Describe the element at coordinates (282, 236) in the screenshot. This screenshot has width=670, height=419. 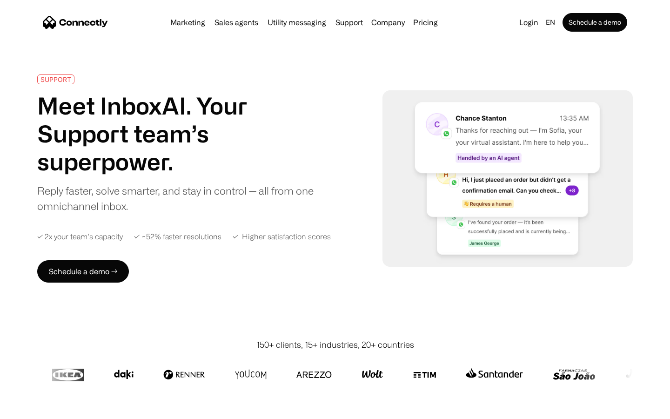
I see `div: ✓ Higher satisfaction scores` at that location.